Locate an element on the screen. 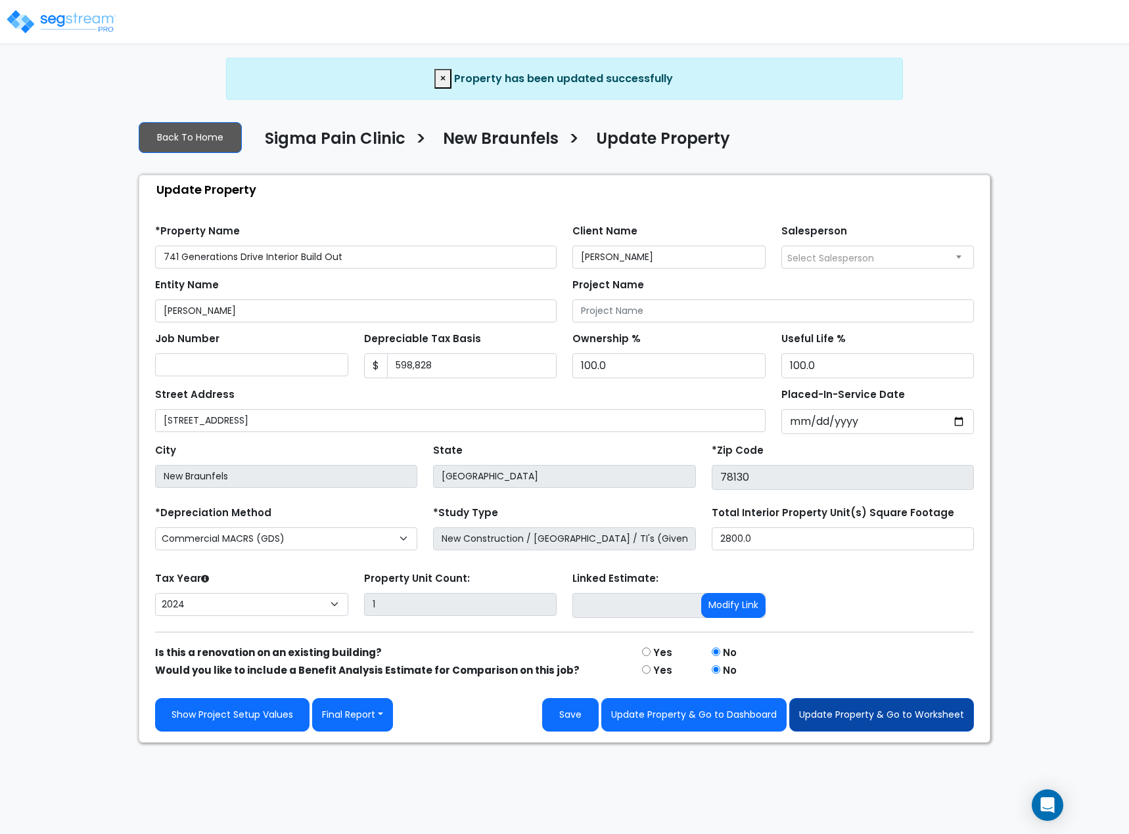  label: Linked Estimate: is located at coordinates (615, 579).